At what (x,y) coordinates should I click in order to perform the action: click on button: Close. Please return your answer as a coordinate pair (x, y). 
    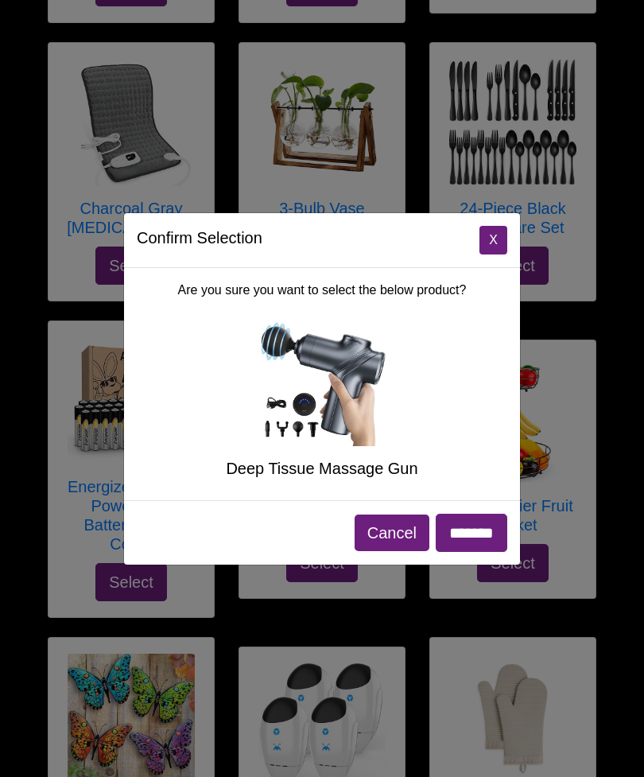
    Looking at the image, I should click on (493, 240).